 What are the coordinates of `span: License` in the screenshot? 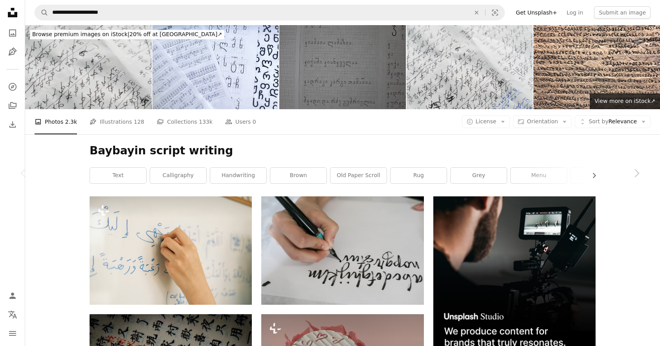 It's located at (486, 121).